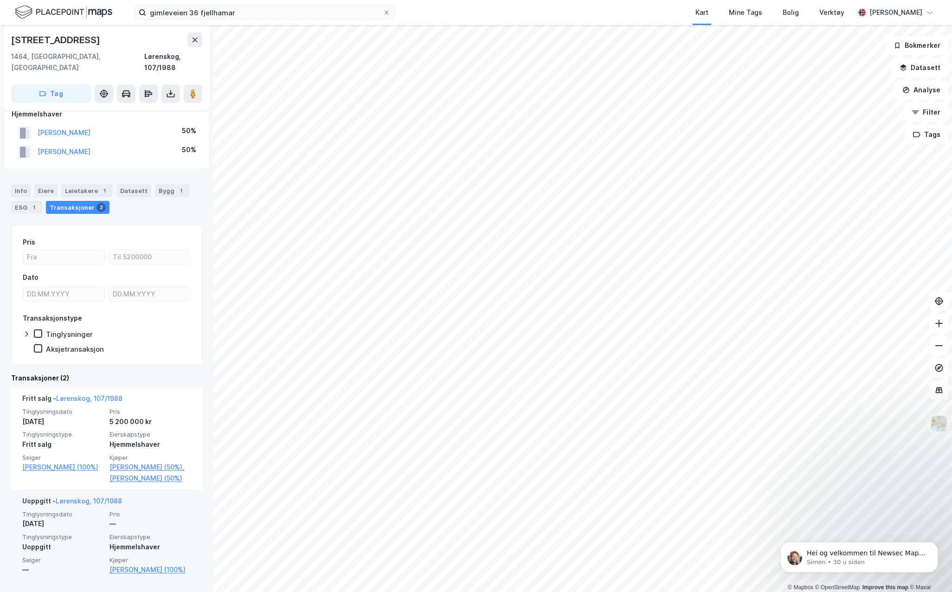  What do you see at coordinates (265, 13) in the screenshot?
I see `input: Søk på adresse, matrikkel, gårdeiere, leietakere eller personer` at bounding box center [265, 13].